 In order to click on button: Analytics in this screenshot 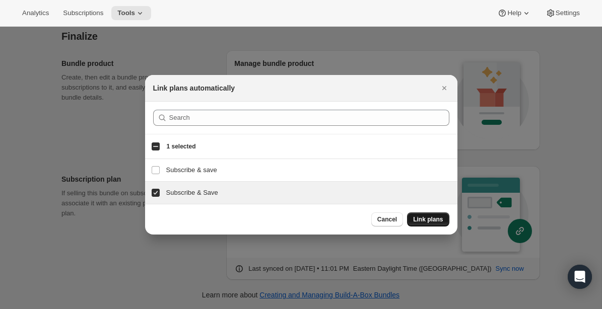, I will do `click(35, 13)`.